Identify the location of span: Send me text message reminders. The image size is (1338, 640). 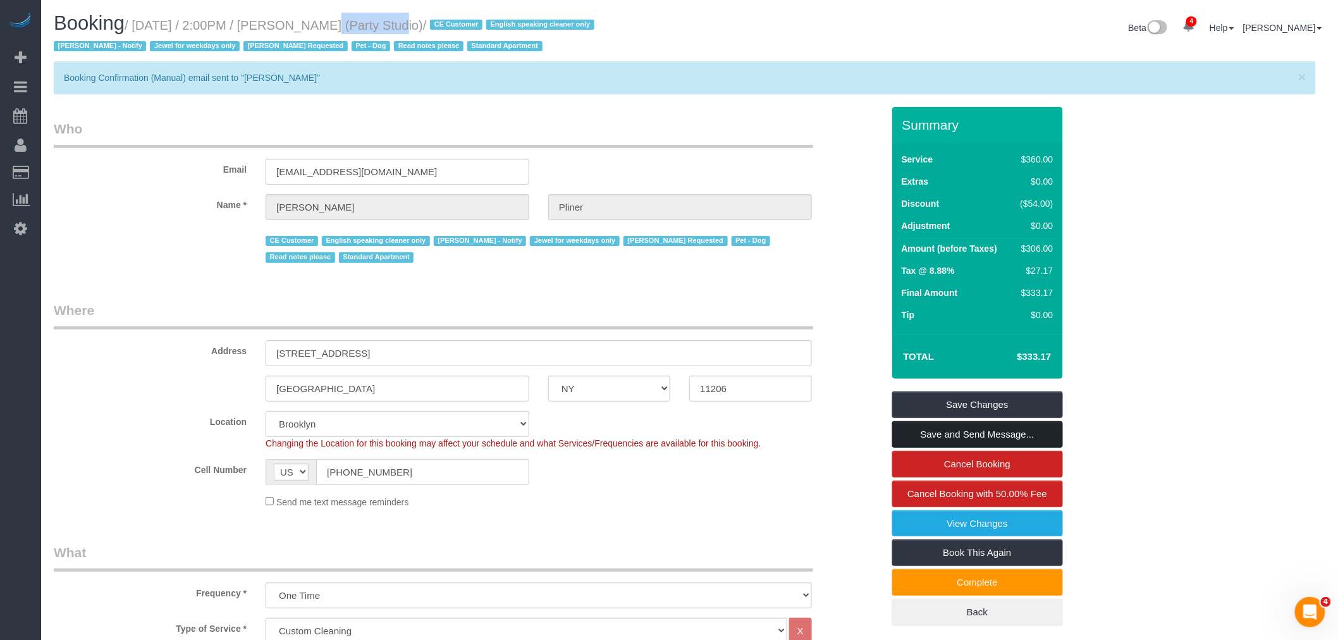
(342, 502).